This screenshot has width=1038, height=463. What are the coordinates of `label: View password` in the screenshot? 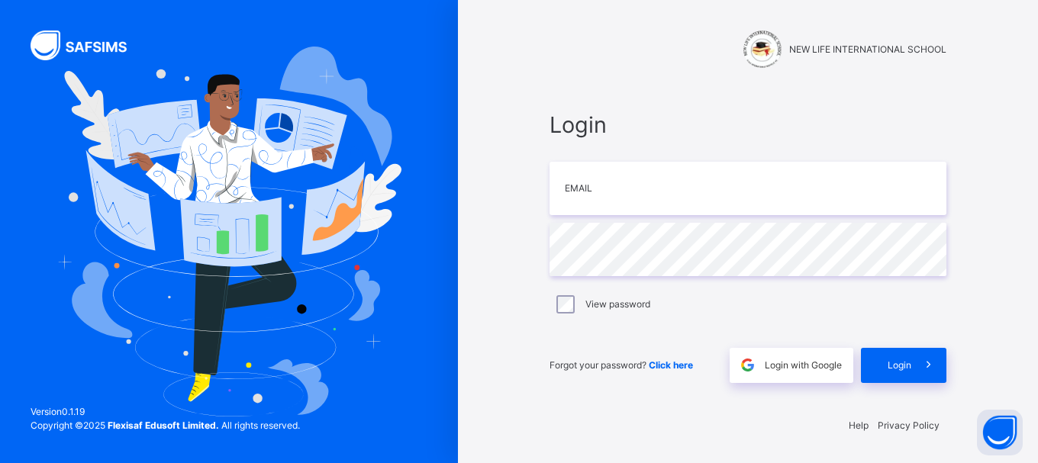 It's located at (618, 305).